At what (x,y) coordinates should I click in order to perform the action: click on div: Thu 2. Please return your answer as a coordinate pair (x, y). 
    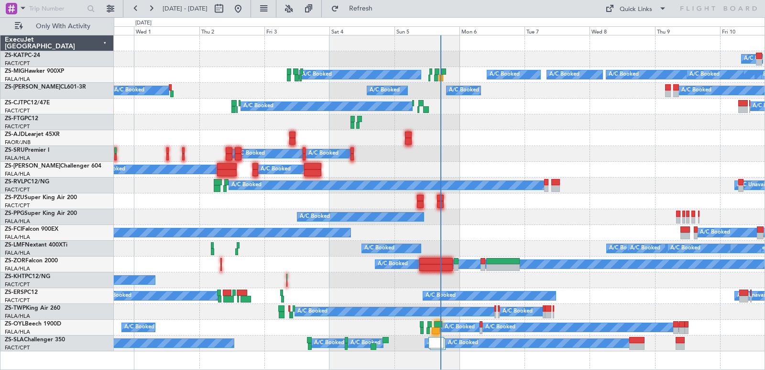
    Looking at the image, I should click on (232, 31).